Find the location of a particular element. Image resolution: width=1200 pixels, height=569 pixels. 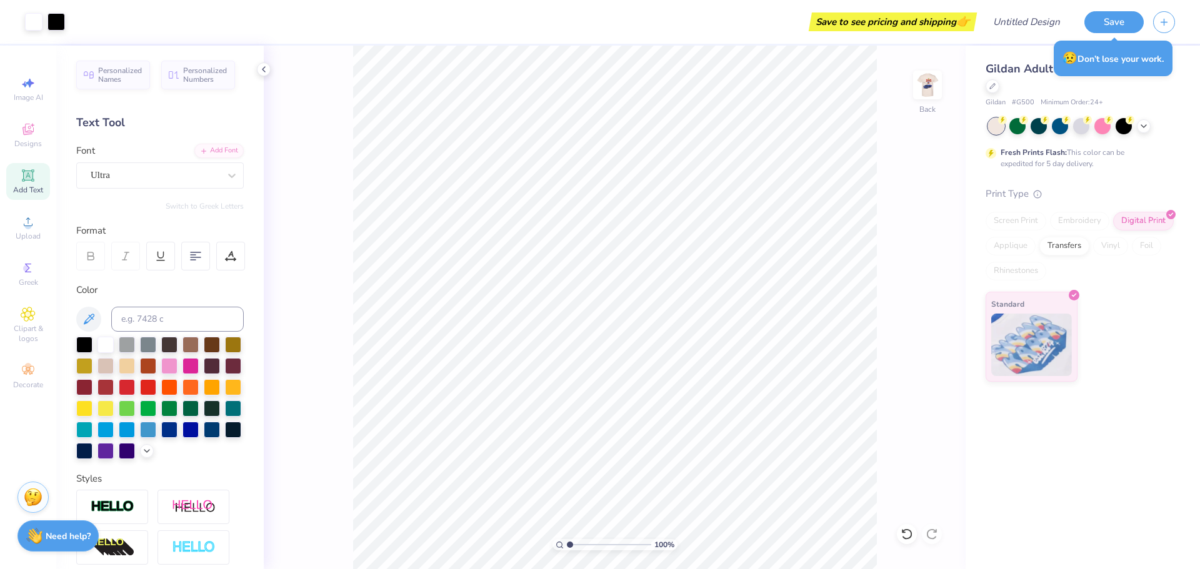

div: Print Type is located at coordinates (1080, 194).